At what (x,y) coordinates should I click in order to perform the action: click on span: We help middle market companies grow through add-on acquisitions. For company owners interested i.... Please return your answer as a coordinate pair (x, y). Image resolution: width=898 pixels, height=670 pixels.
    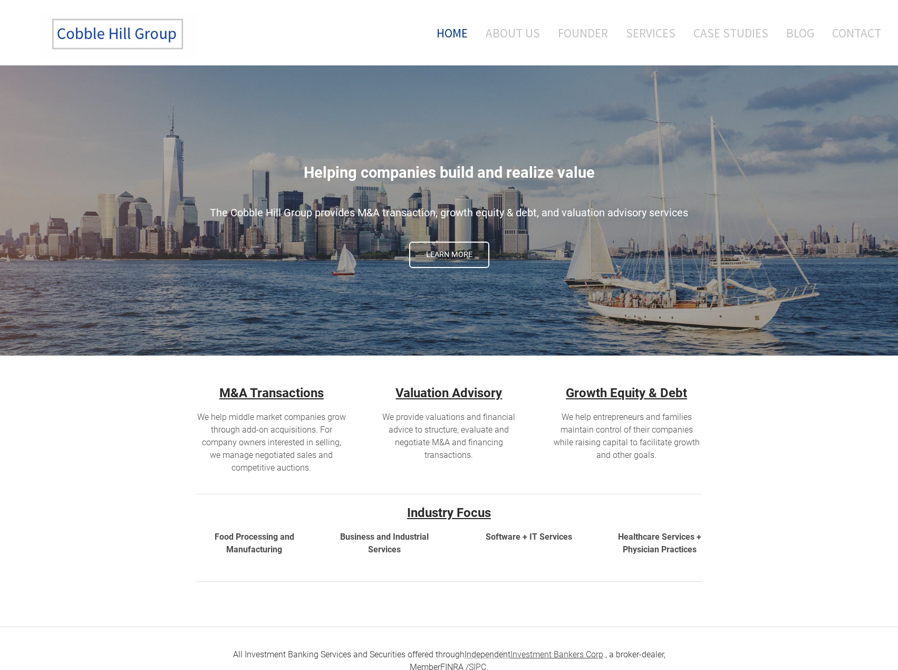
    Looking at the image, I should click on (272, 442).